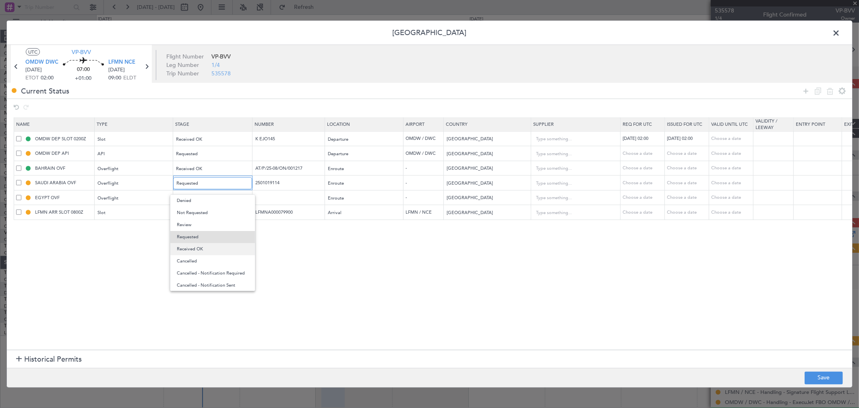  Describe the element at coordinates (213, 213) in the screenshot. I see `span: Not Requested` at that location.